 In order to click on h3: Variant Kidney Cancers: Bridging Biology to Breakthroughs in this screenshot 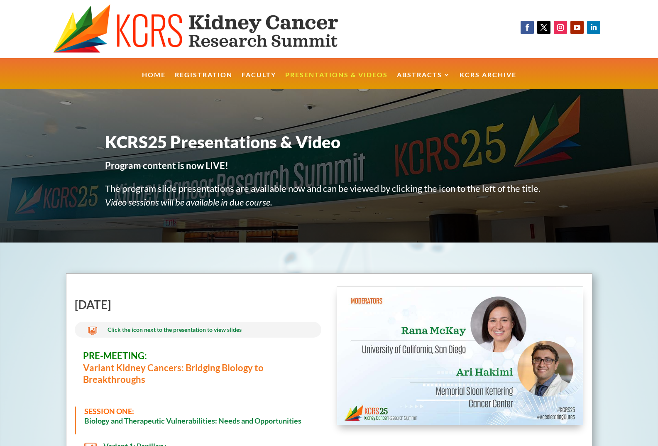, I will do `click(198, 370)`.